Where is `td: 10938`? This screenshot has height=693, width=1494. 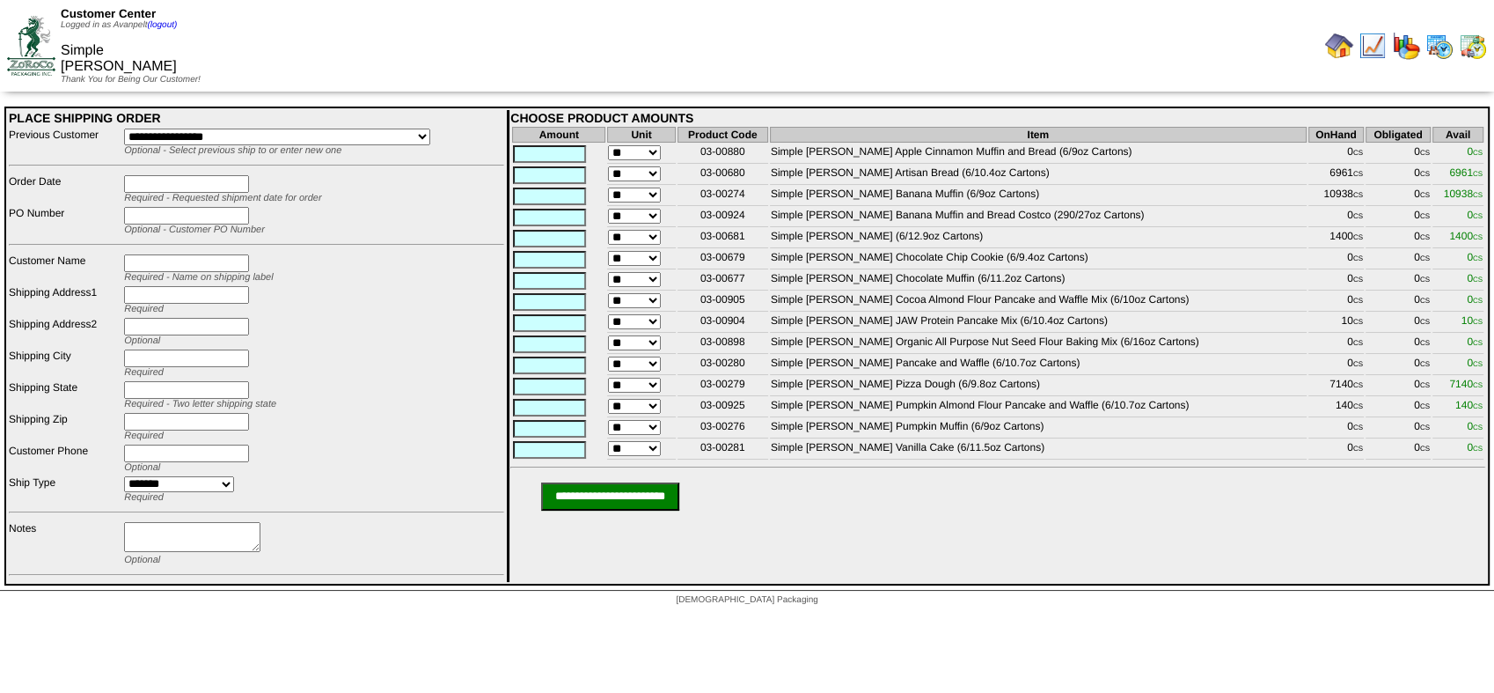
td: 10938 is located at coordinates (1336, 196).